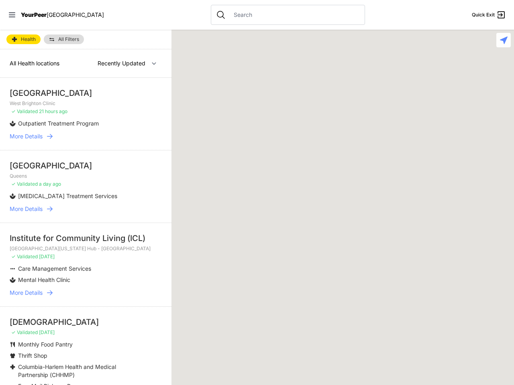 The width and height of the screenshot is (514, 385). I want to click on span: Outpatient Treatment Program, so click(58, 123).